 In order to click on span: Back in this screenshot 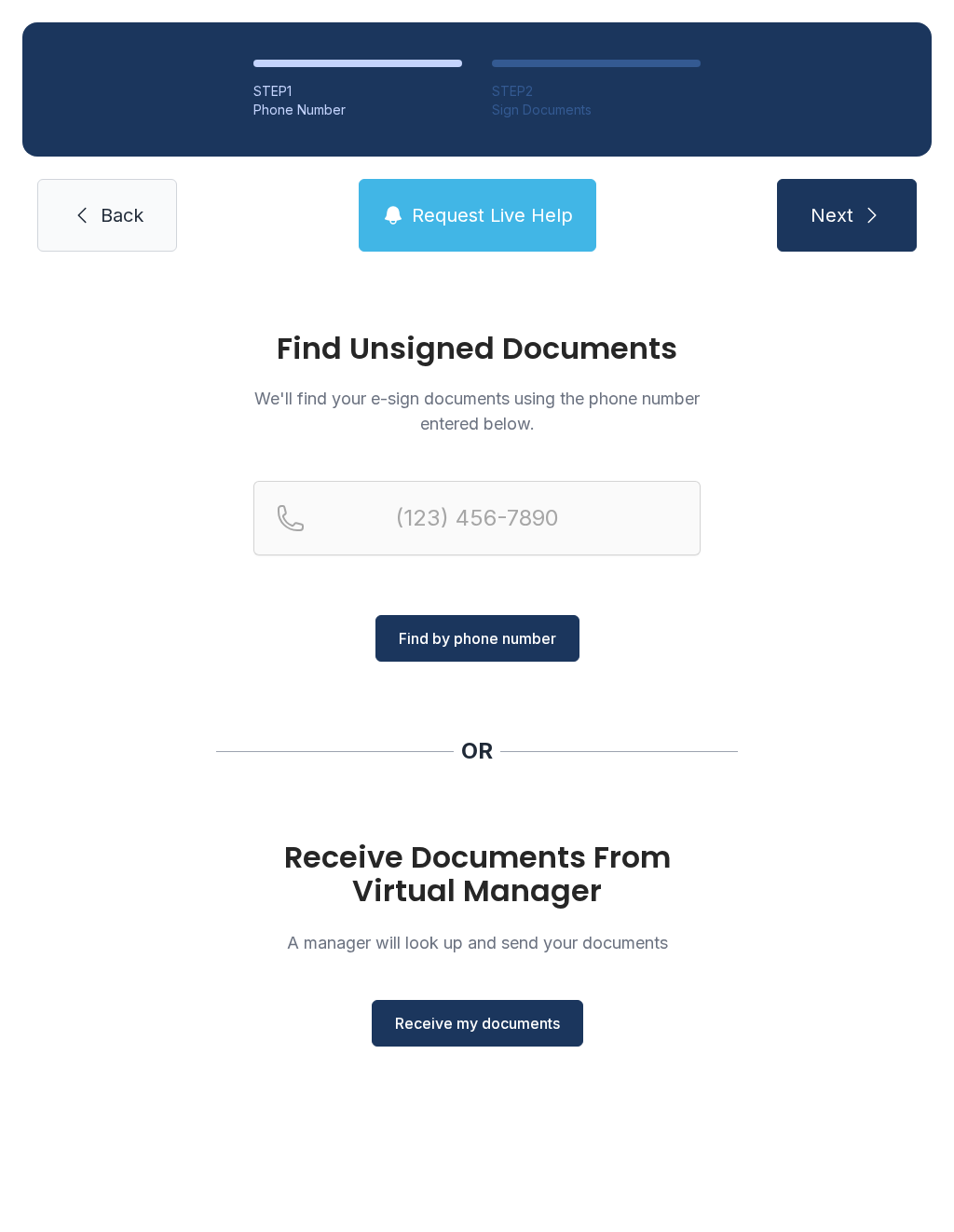, I will do `click(122, 215)`.